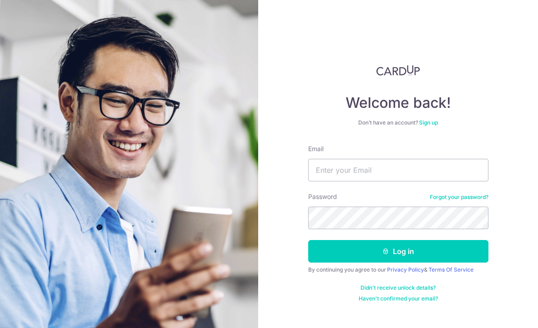  I want to click on a: Haven't confirmed your email?, so click(398, 298).